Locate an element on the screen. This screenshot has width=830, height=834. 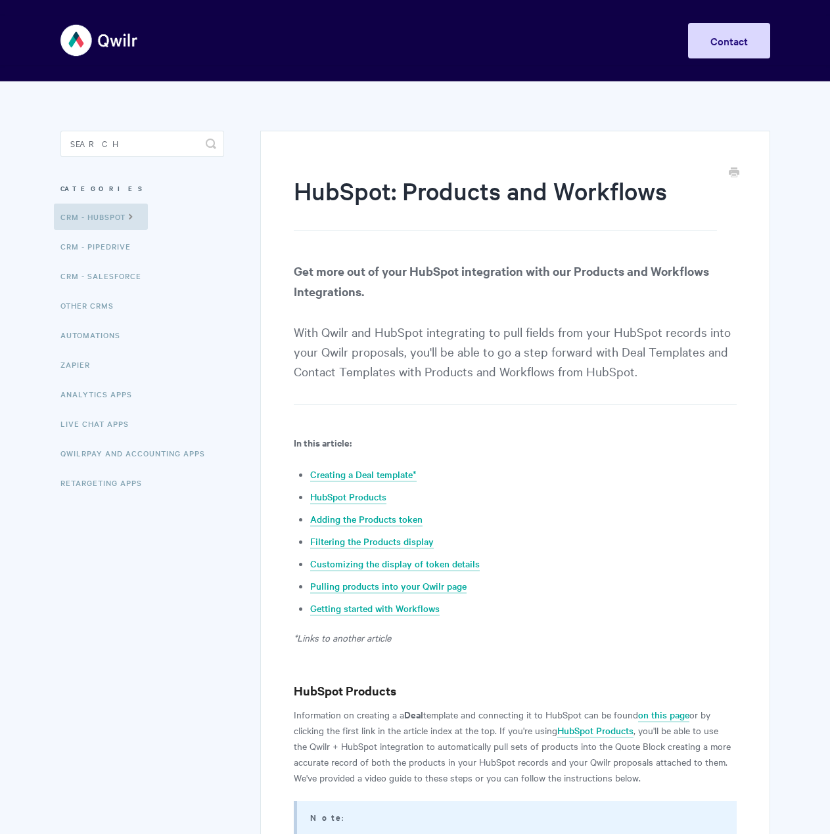
em: *Links to another article is located at coordinates (342, 638).